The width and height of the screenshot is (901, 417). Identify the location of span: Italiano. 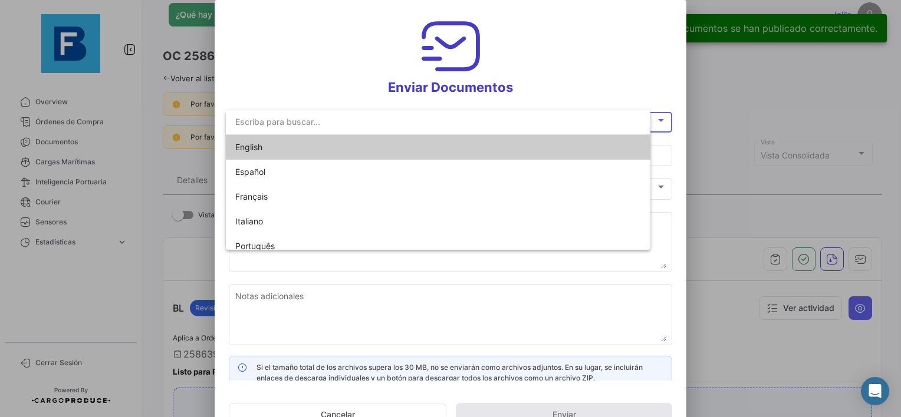
(249, 221).